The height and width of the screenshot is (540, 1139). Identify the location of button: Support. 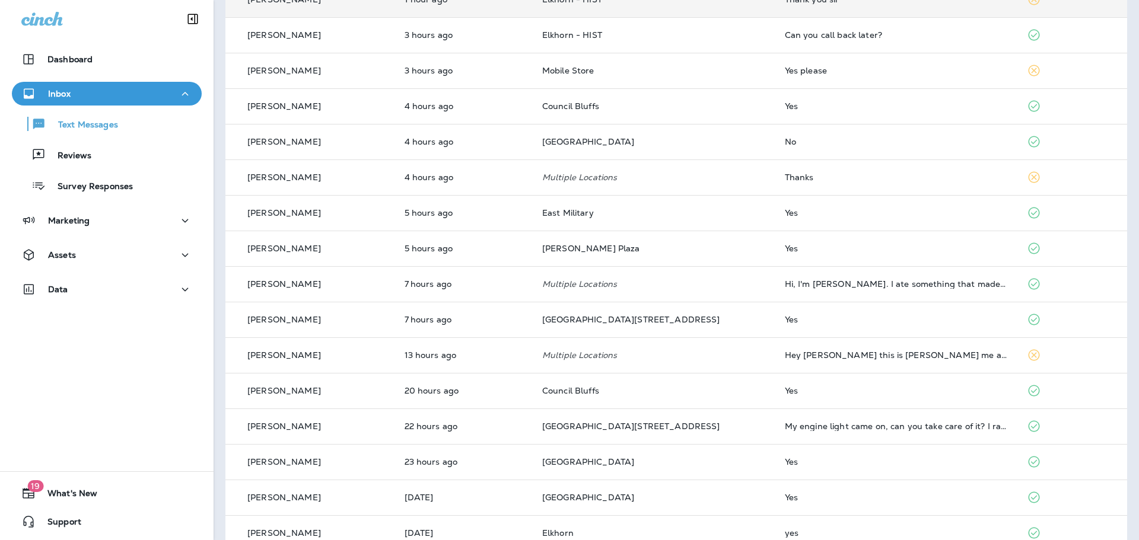
(107, 522).